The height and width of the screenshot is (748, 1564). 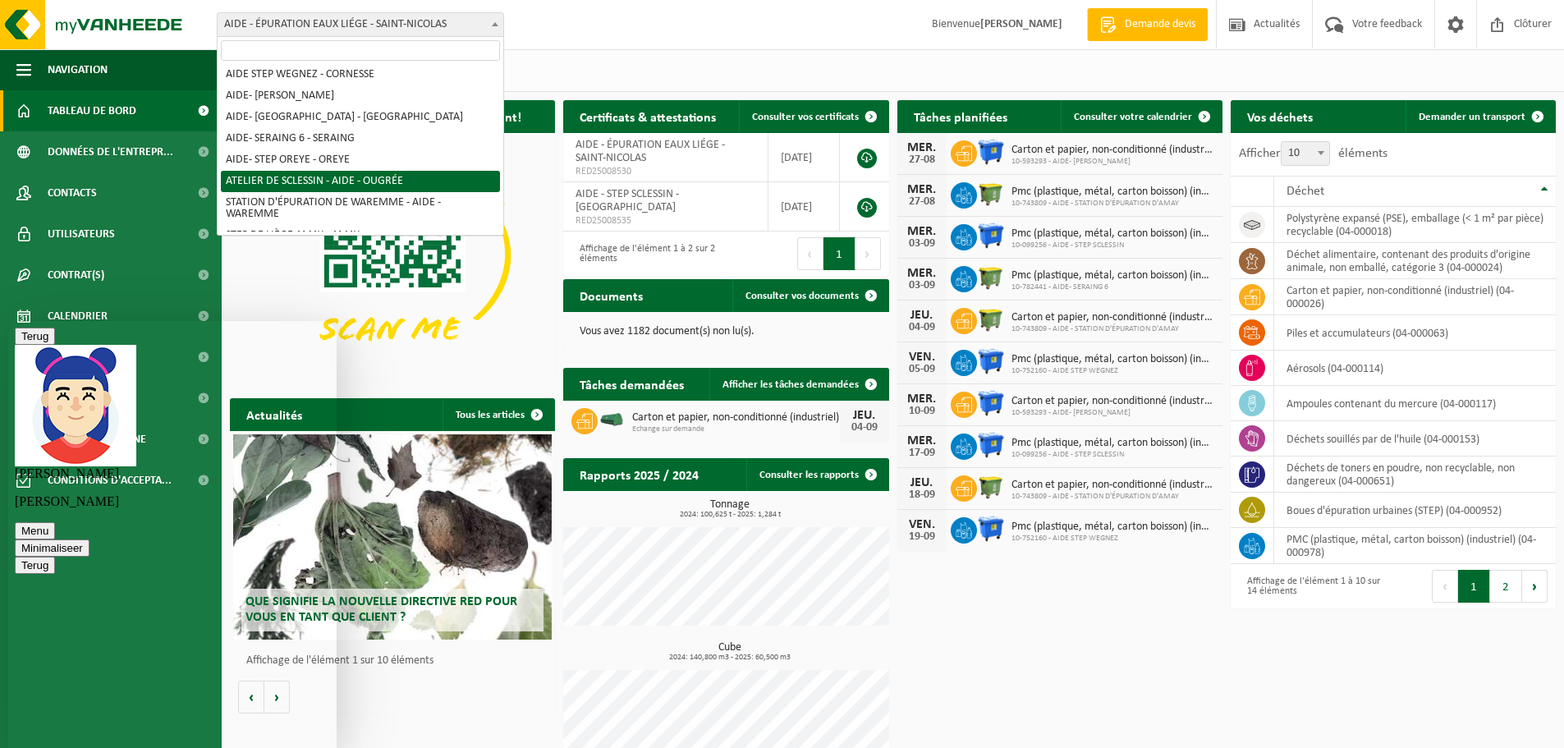 What do you see at coordinates (922, 202) in the screenshot?
I see `div: 27-08` at bounding box center [922, 202].